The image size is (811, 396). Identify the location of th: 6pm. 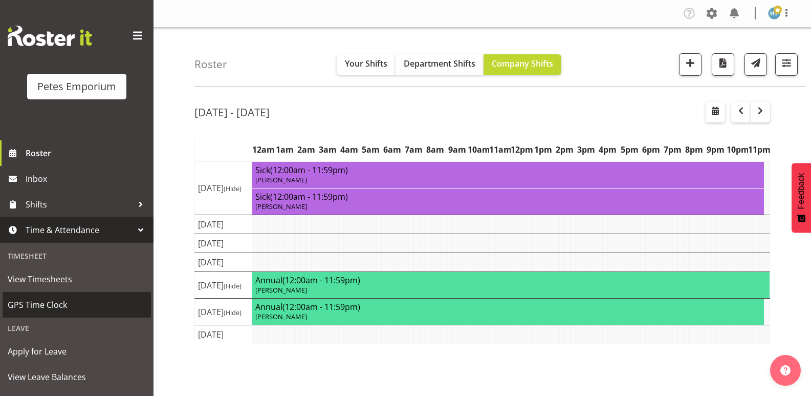
(651, 149).